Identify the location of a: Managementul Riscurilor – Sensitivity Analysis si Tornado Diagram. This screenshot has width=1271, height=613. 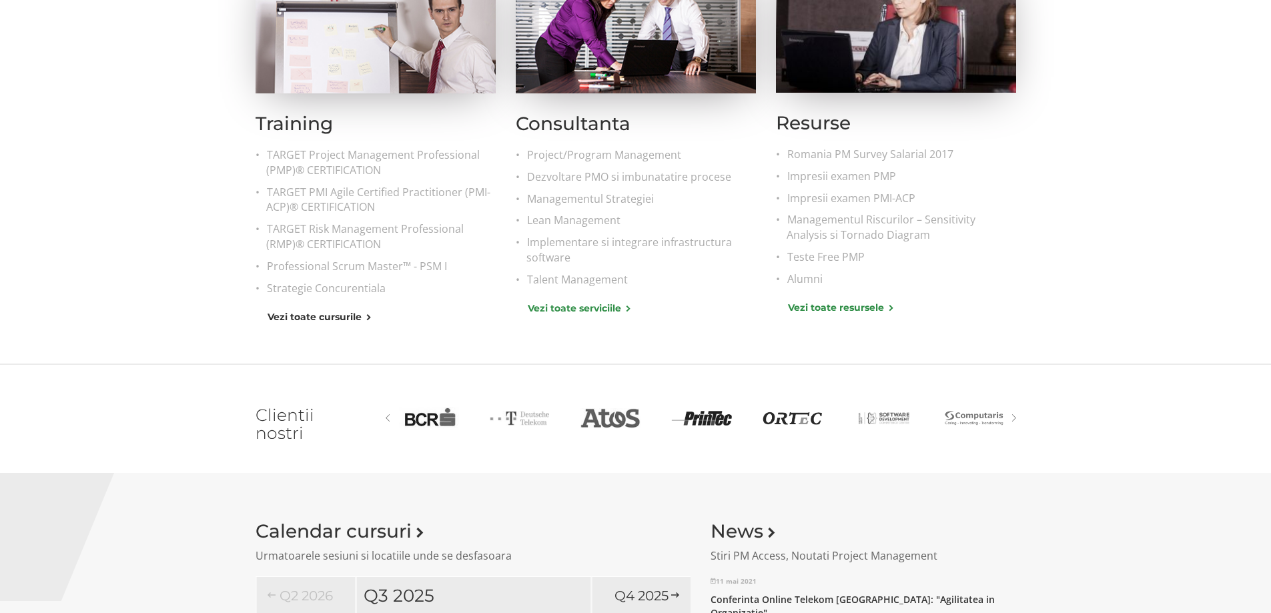
(902, 228).